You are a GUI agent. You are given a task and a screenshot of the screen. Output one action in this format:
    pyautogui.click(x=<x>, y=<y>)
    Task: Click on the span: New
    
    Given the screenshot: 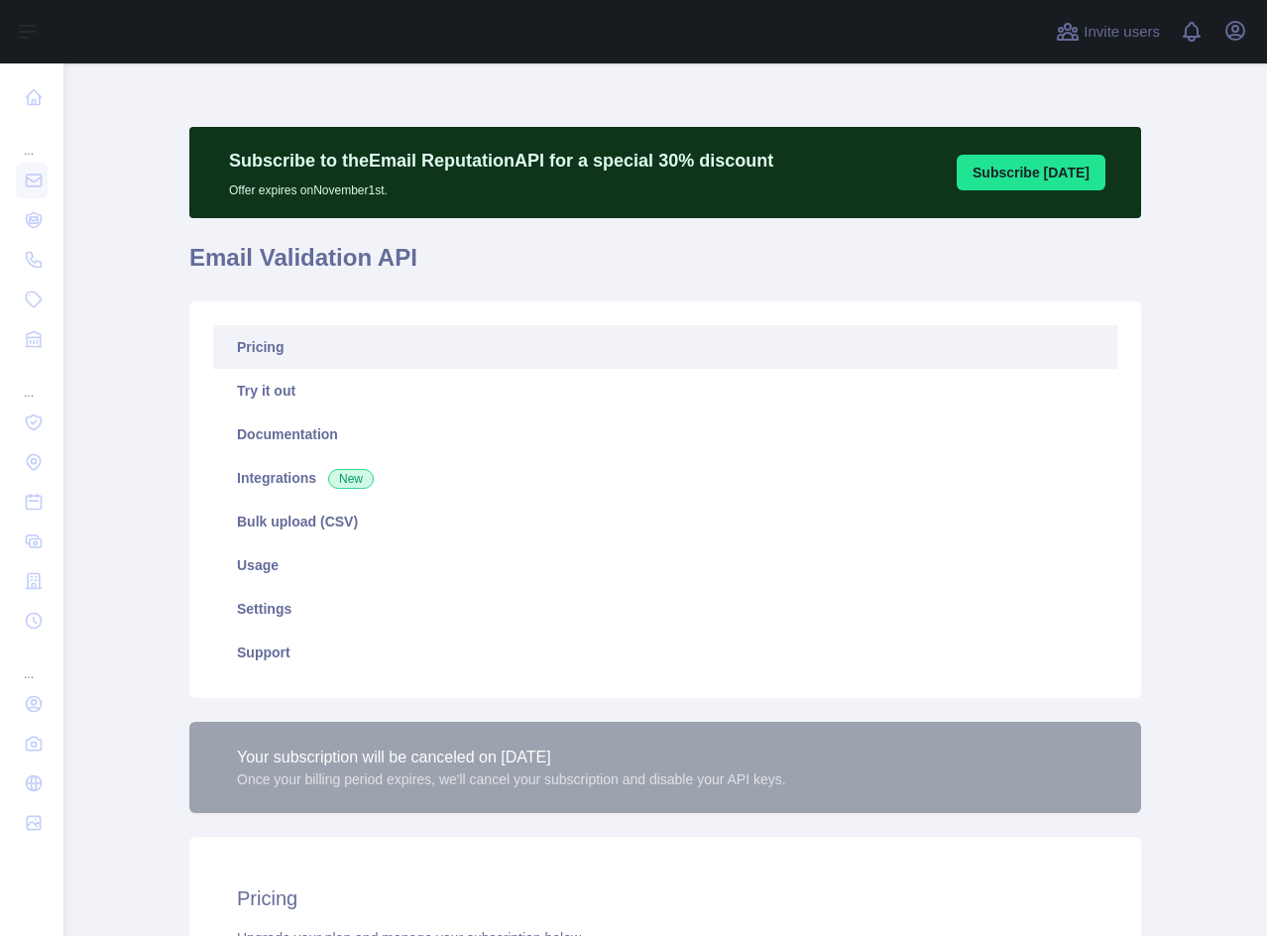 What is the action you would take?
    pyautogui.click(x=351, y=479)
    